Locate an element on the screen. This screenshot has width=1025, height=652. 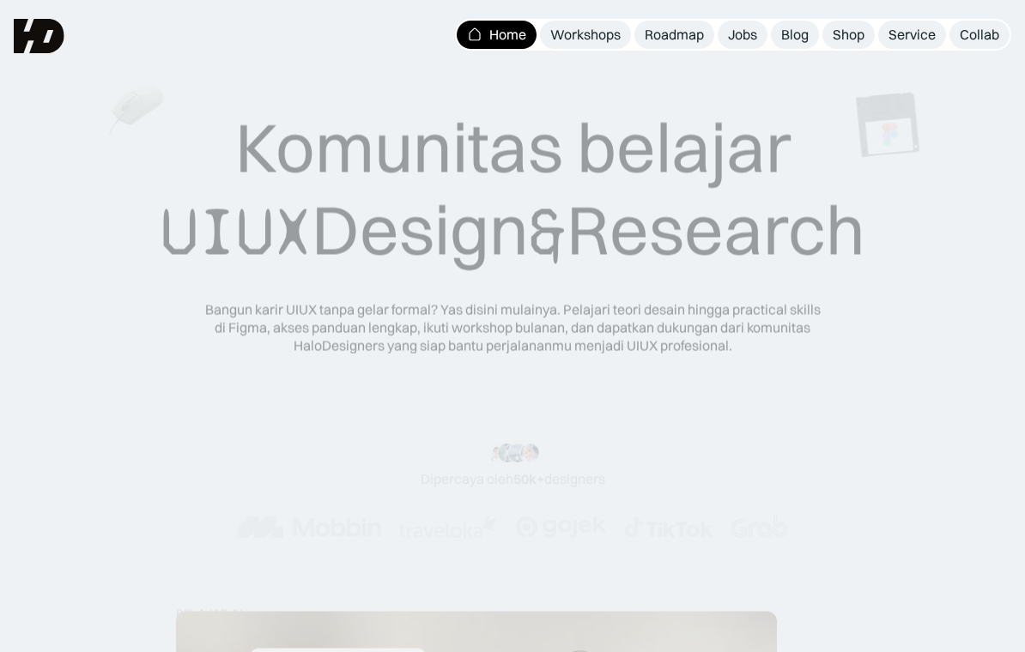
div: Shop is located at coordinates (848, 34).